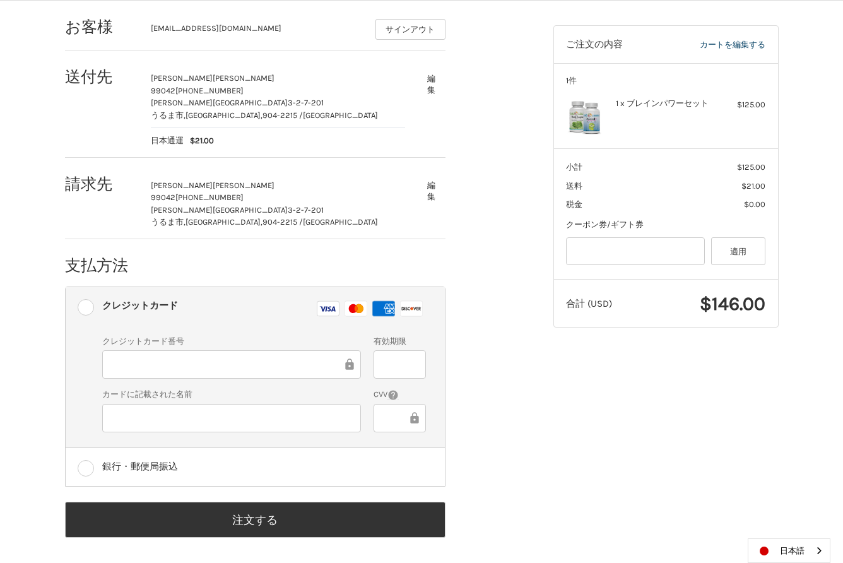  I want to click on h2: 支払方法, so click(102, 265).